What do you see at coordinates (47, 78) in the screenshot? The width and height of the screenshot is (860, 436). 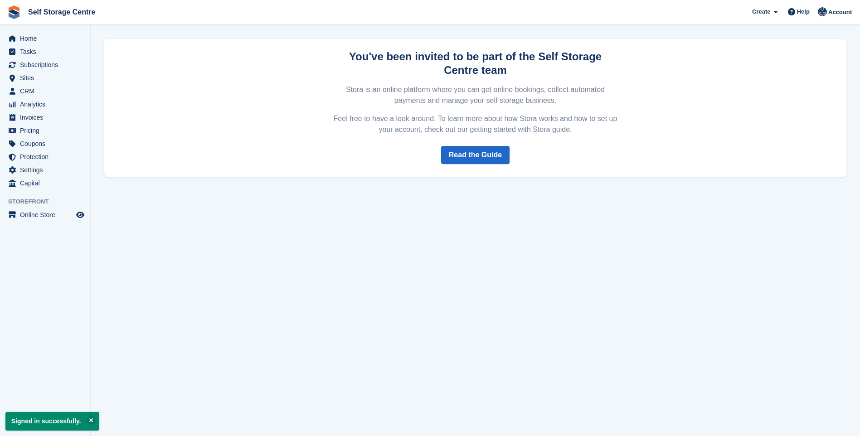 I see `span: Sites` at bounding box center [47, 78].